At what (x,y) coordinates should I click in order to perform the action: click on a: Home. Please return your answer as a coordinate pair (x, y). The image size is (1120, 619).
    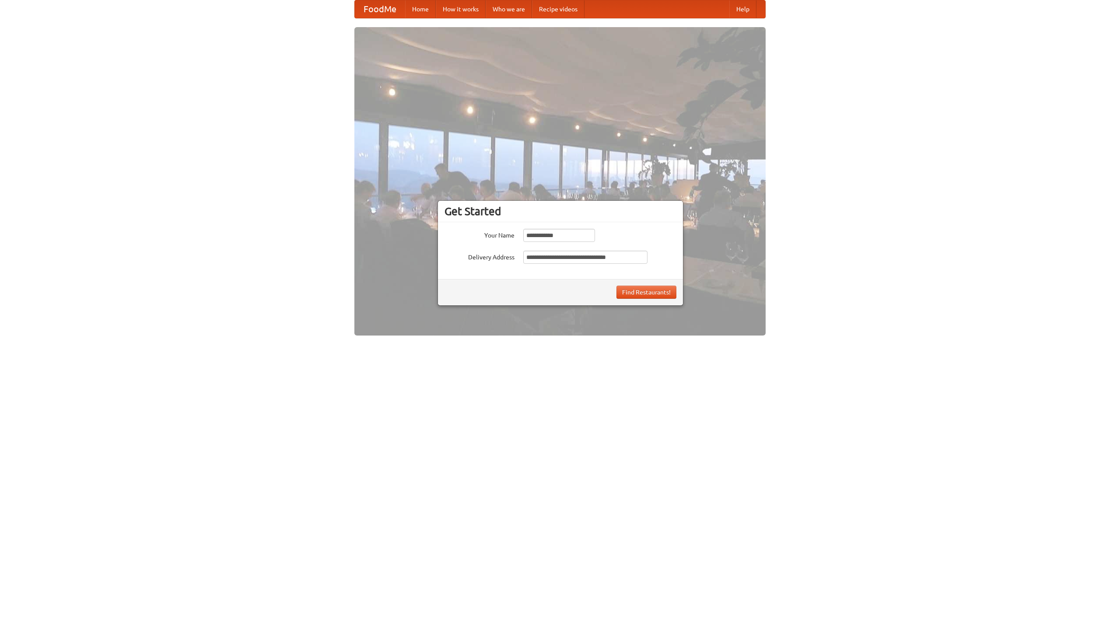
    Looking at the image, I should click on (420, 9).